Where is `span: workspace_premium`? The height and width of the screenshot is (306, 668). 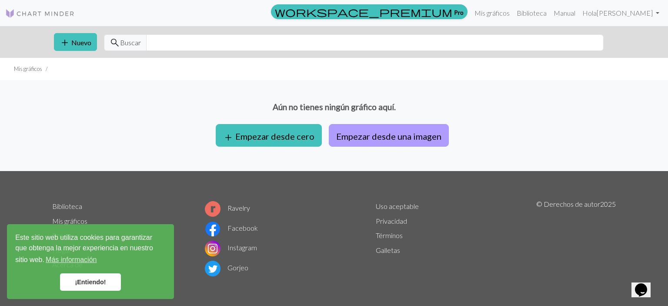
span: workspace_premium is located at coordinates (363, 12).